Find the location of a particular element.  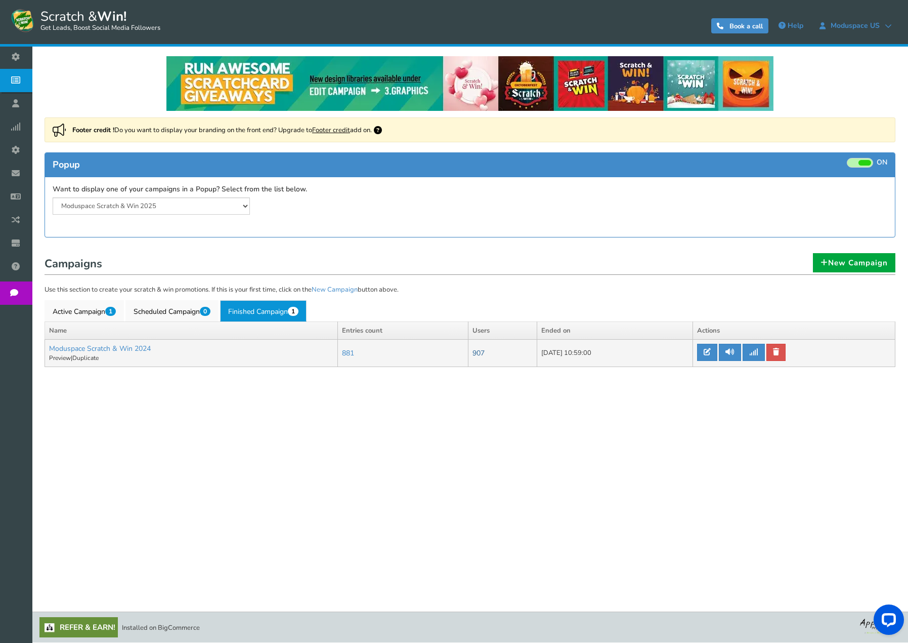

strong: Win! is located at coordinates (112, 16).